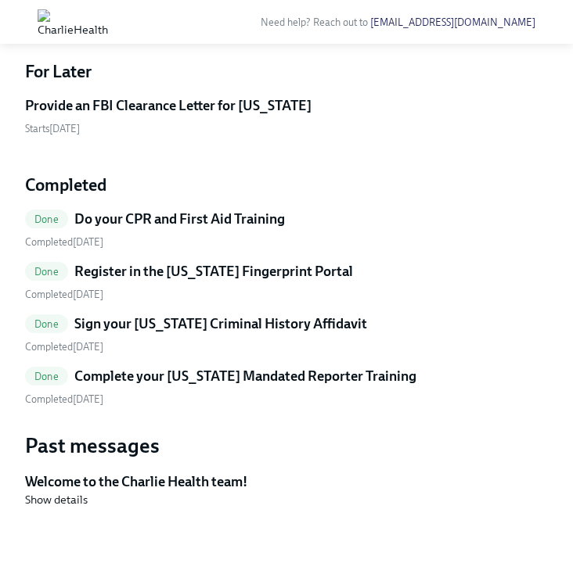 The width and height of the screenshot is (573, 570). Describe the element at coordinates (56, 500) in the screenshot. I see `button: Show details` at that location.